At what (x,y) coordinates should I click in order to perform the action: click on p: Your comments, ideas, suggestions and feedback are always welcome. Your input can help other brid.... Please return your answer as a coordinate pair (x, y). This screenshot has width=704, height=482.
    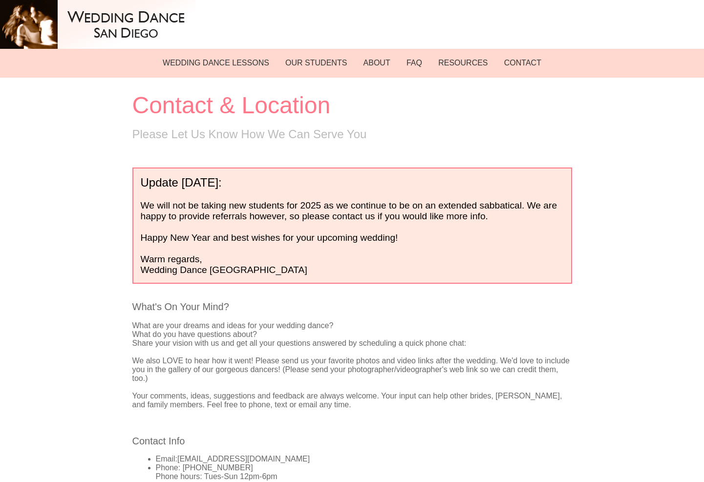
    Looking at the image, I should click on (352, 401).